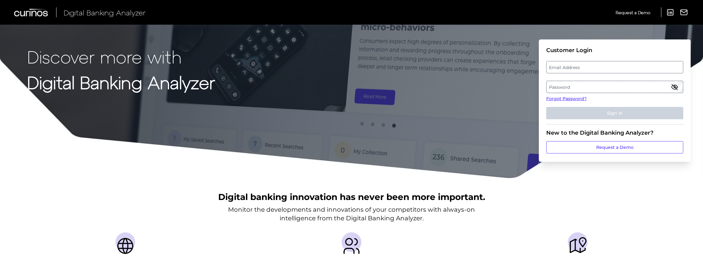  Describe the element at coordinates (105, 12) in the screenshot. I see `span: Digital Banking Analyzer` at that location.